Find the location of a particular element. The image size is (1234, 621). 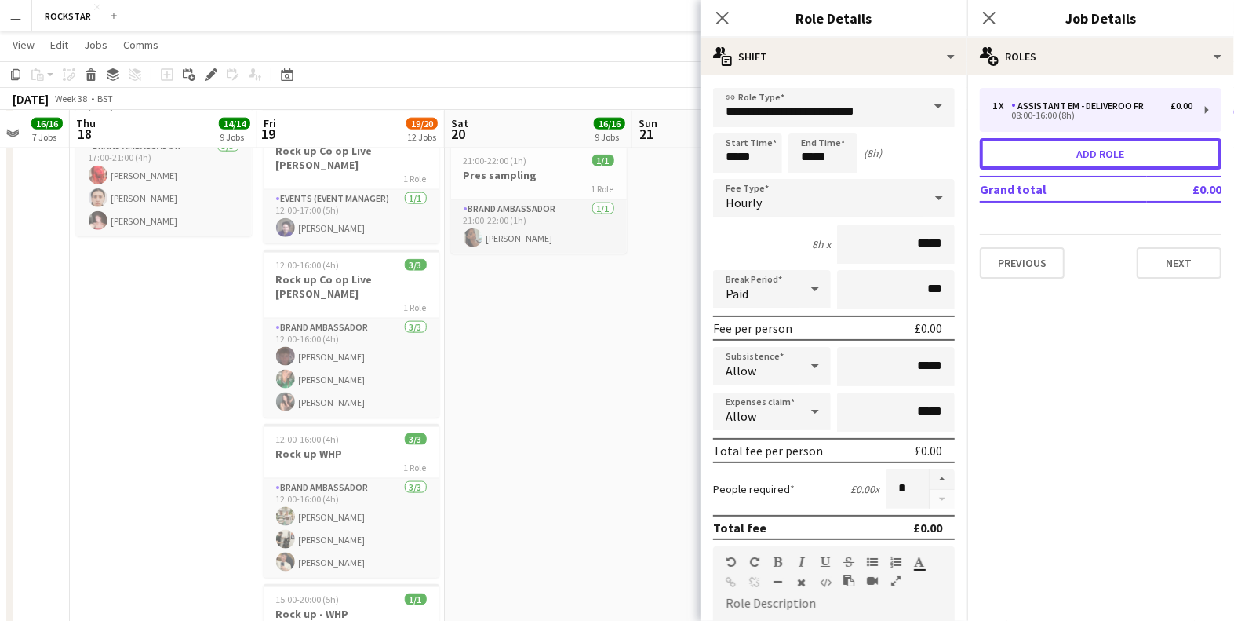

a: View is located at coordinates (24, 45).